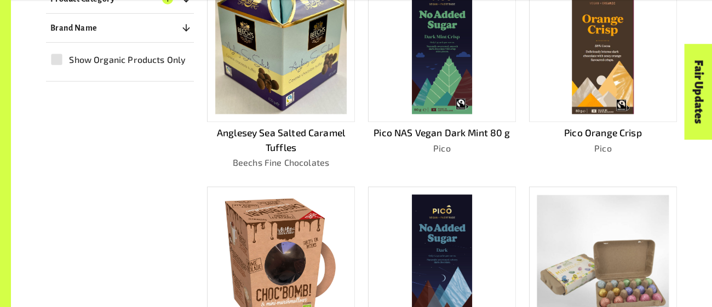 The image size is (712, 307). I want to click on button: Brand Name, so click(120, 28).